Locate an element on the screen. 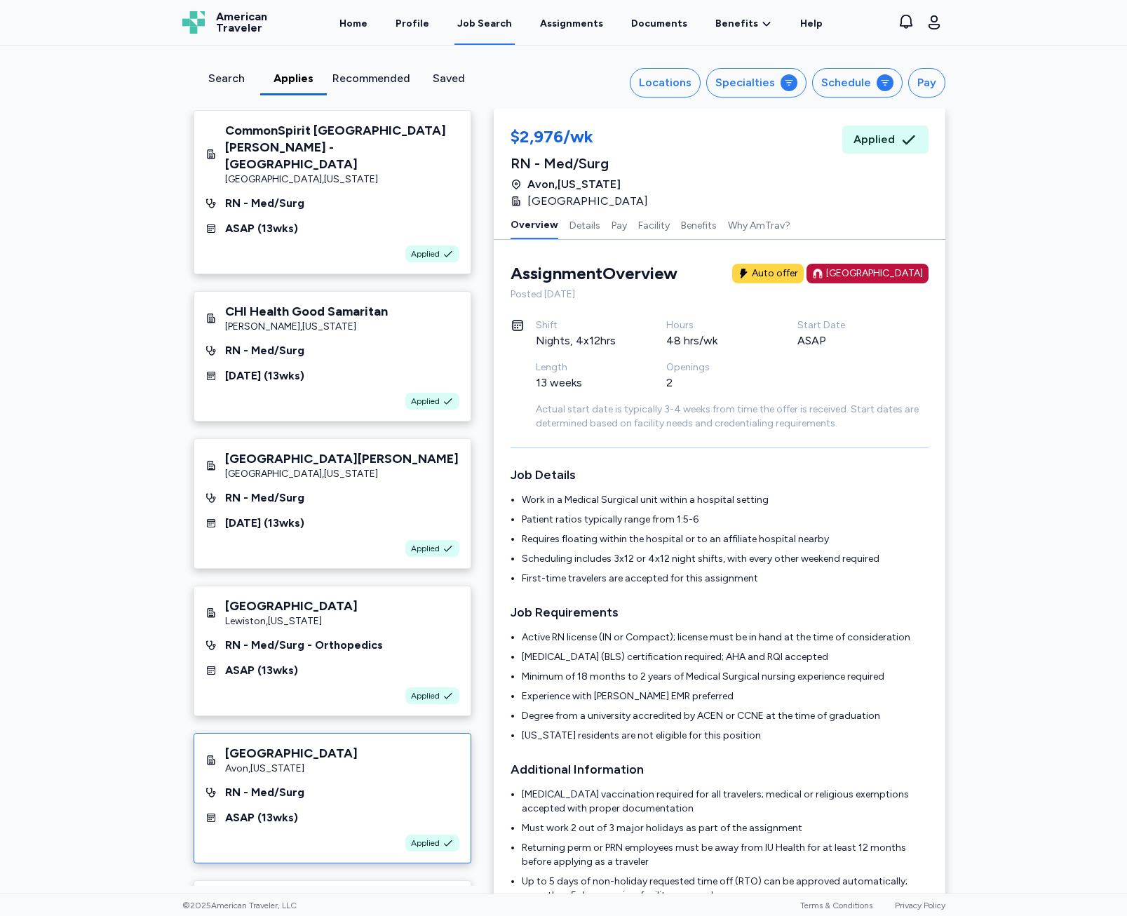 This screenshot has width=1127, height=916. div: 13 weeks is located at coordinates (584, 383).